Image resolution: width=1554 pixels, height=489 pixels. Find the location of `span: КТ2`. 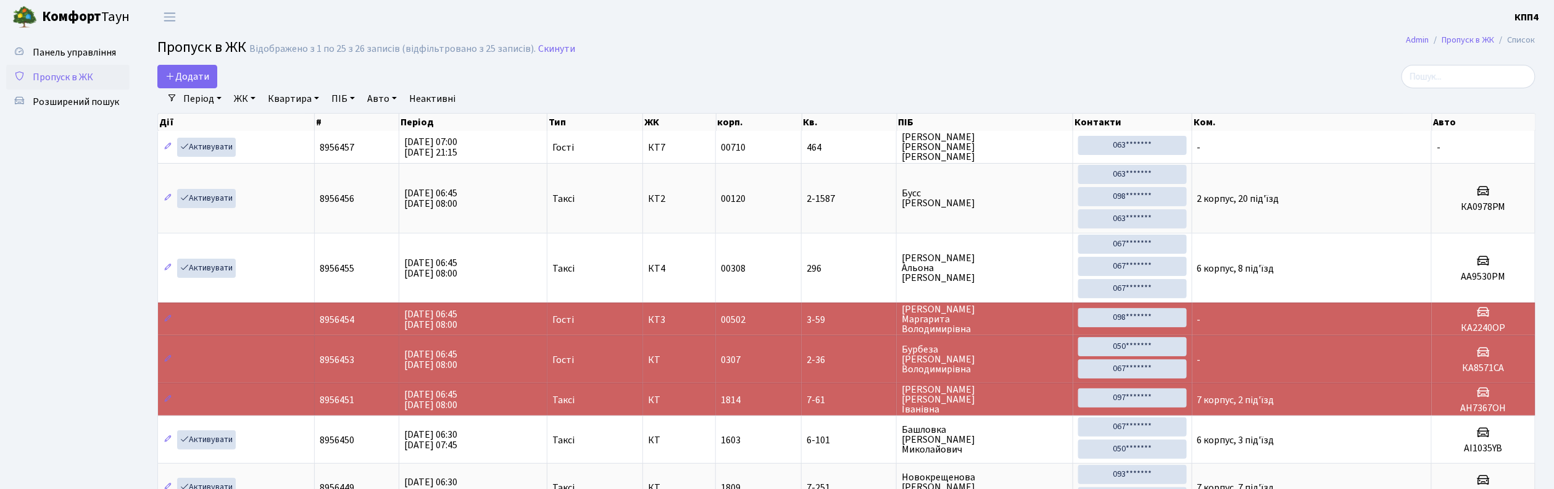

span: КТ2 is located at coordinates (679, 199).